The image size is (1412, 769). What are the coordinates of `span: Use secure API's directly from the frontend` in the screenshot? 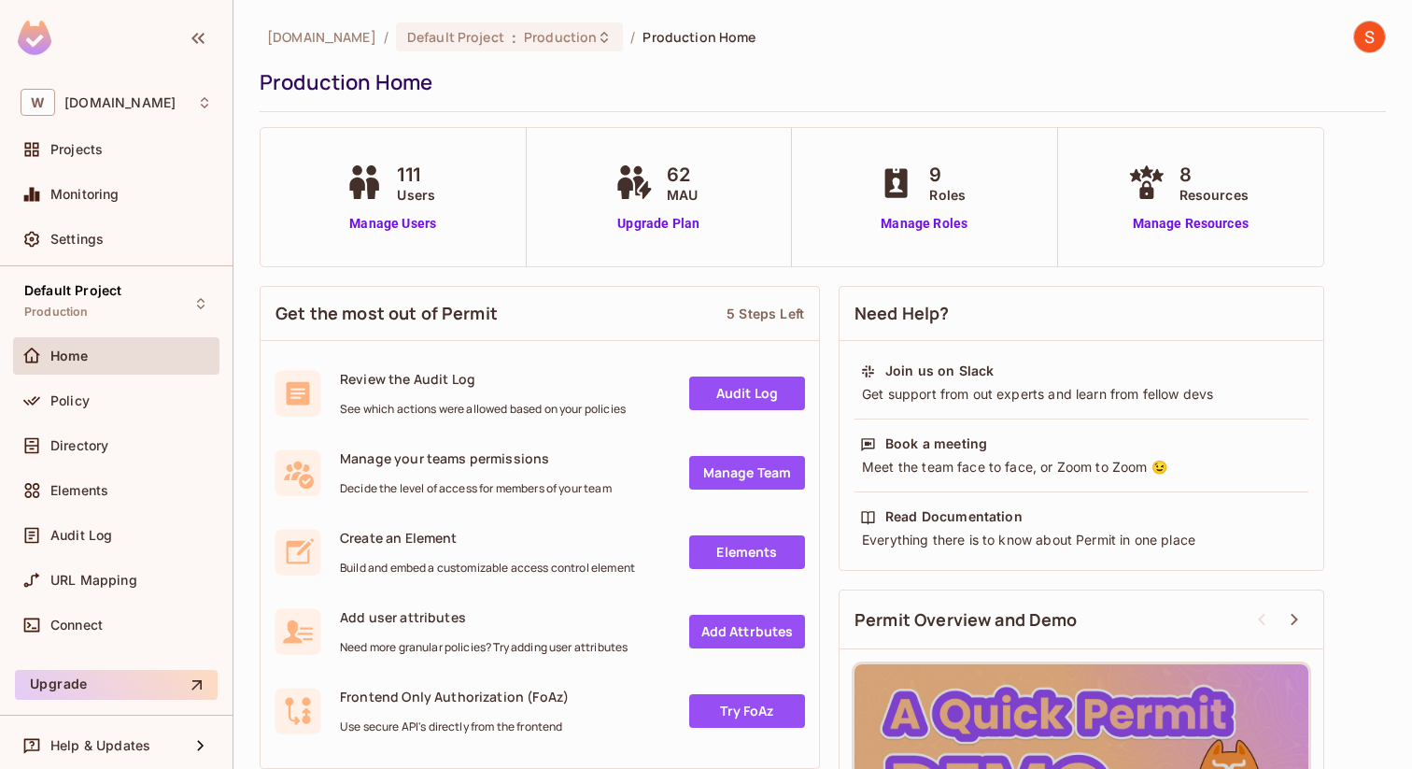 It's located at (454, 727).